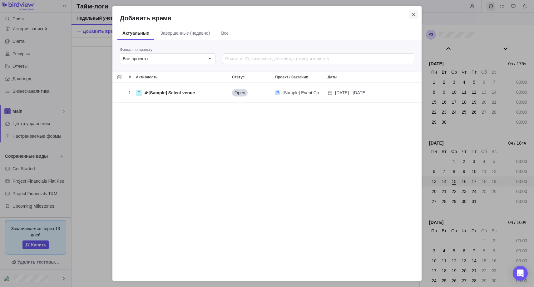  I want to click on div: P, so click(277, 93).